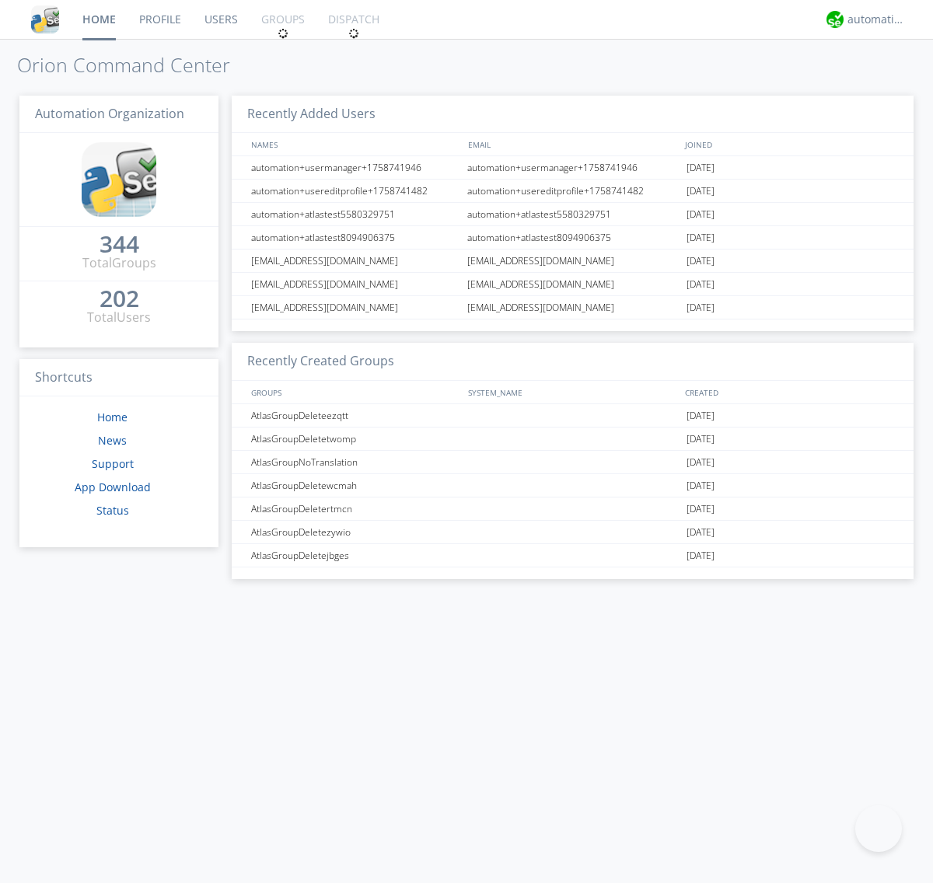 Image resolution: width=933 pixels, height=883 pixels. Describe the element at coordinates (112, 417) in the screenshot. I see `a: Home` at that location.